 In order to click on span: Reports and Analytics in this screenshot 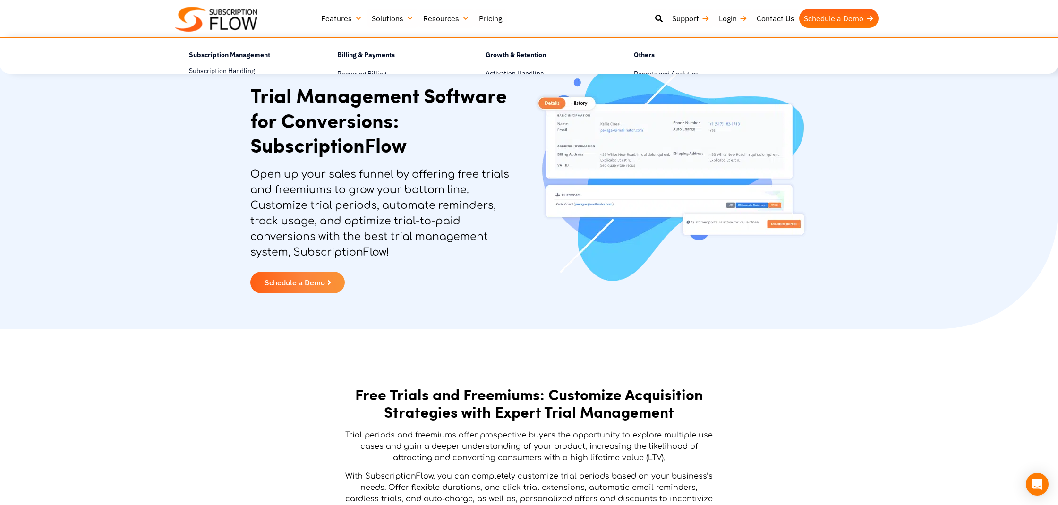, I will do `click(666, 74)`.